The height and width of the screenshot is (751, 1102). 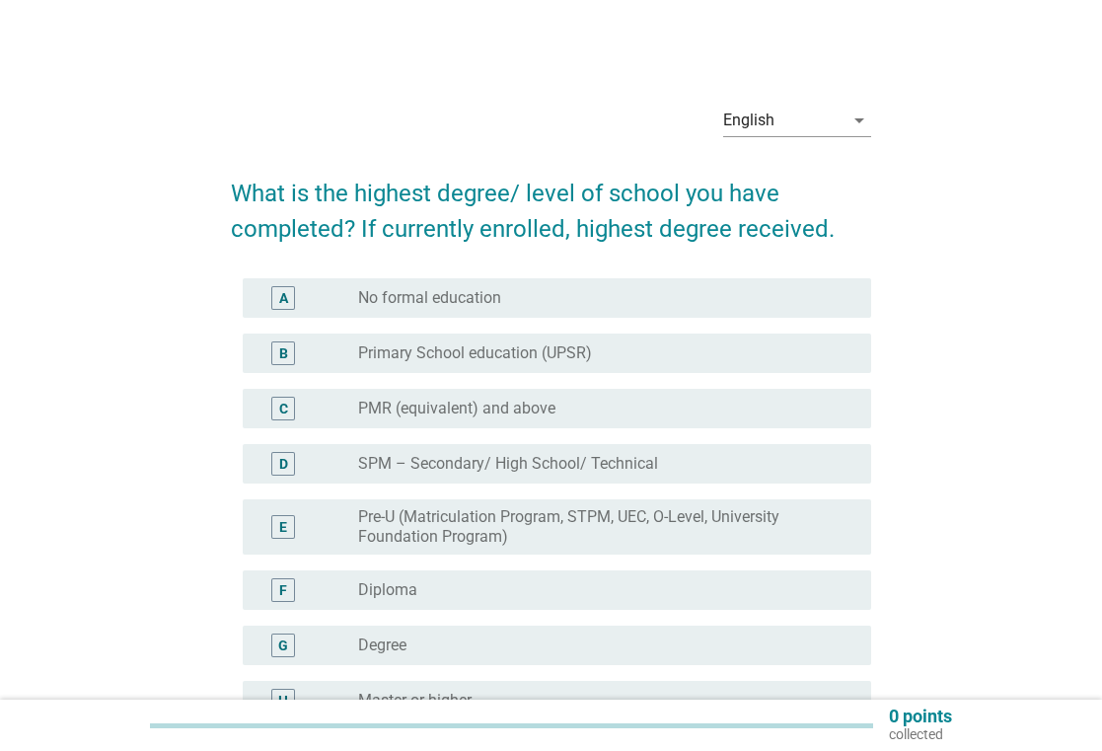 I want to click on p: collected, so click(x=920, y=734).